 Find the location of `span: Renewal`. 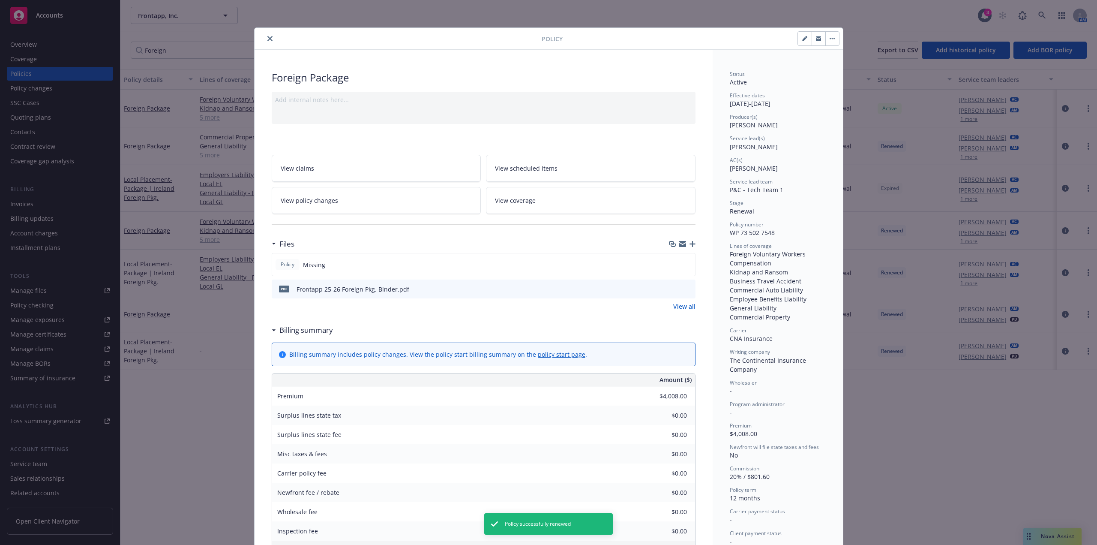

span: Renewal is located at coordinates (742, 211).